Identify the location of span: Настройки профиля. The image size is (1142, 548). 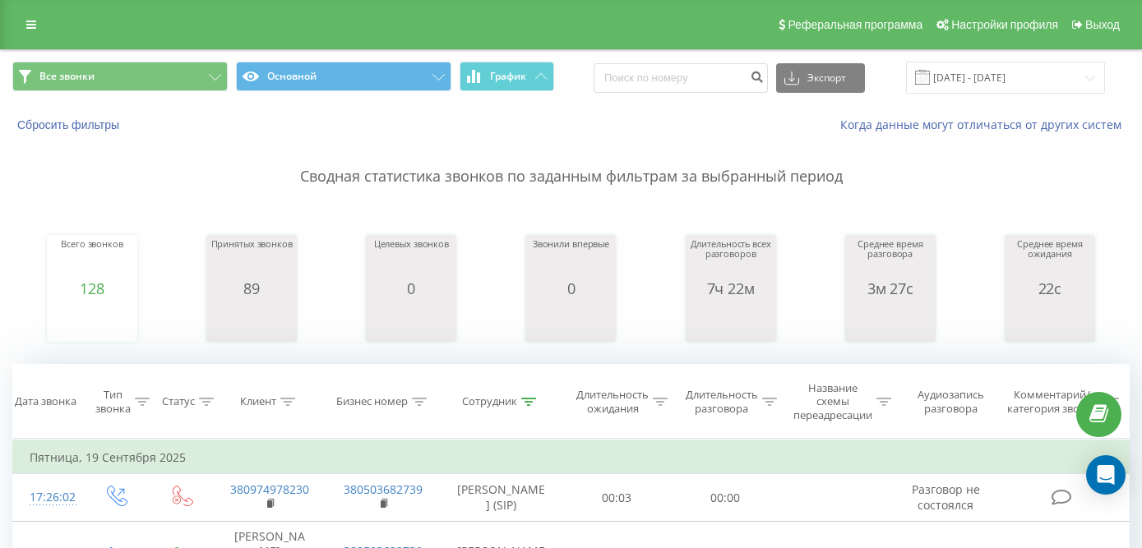
(1005, 25).